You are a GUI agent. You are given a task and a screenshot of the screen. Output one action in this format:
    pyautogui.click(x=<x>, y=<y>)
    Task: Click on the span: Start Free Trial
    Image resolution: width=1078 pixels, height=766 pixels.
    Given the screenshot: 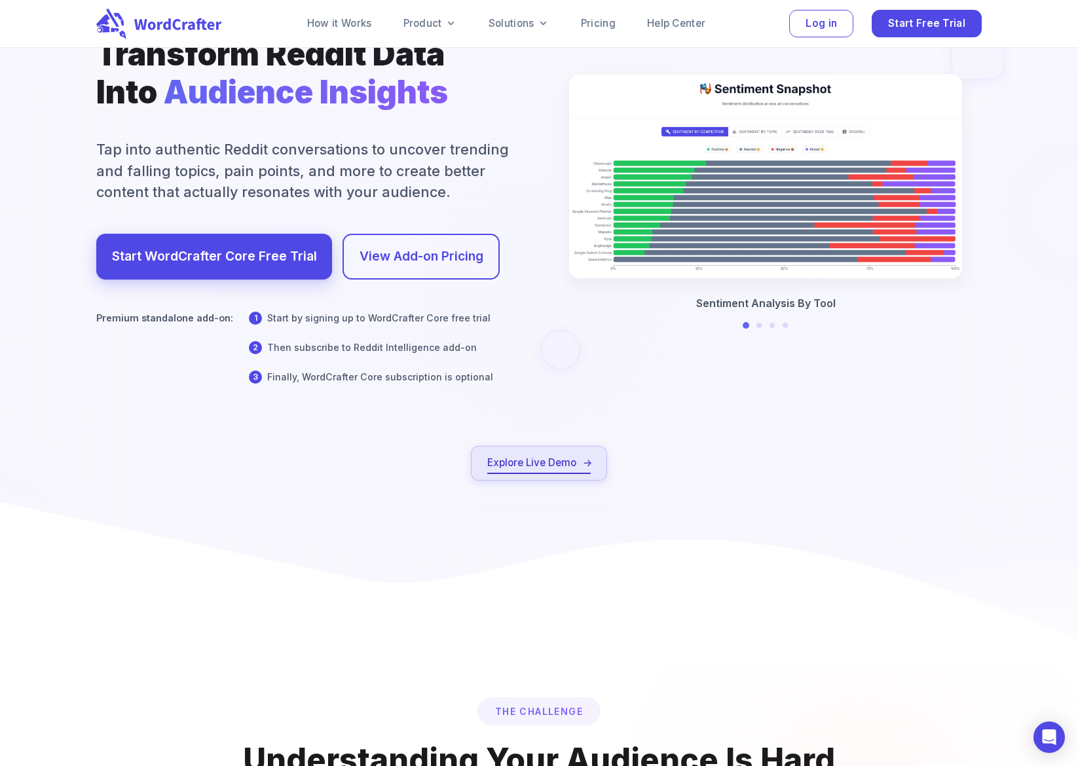 What is the action you would take?
    pyautogui.click(x=927, y=24)
    